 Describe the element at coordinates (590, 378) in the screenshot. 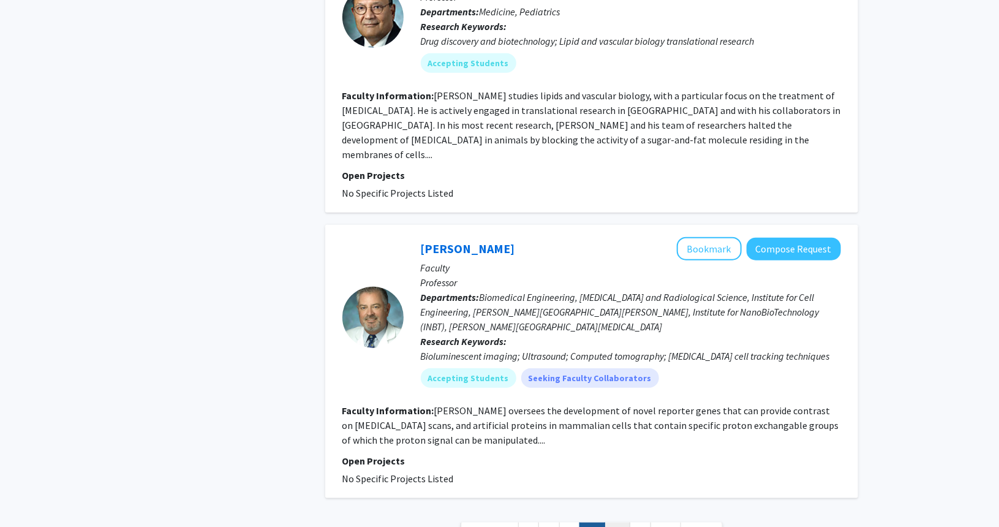

I see `mat-chip: Seeking Faculty Collaborators` at that location.